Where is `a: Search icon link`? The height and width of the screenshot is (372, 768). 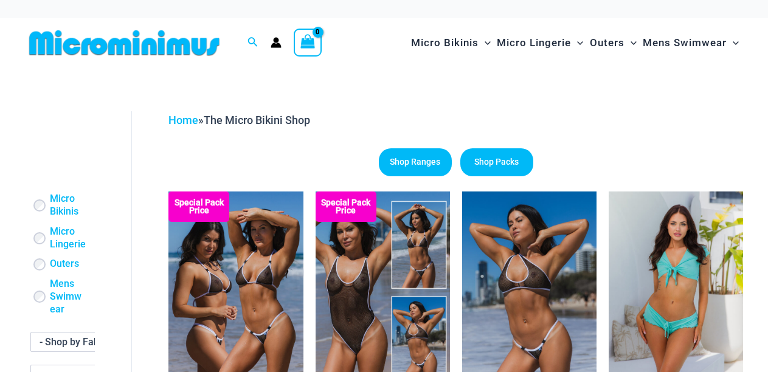
a: Search icon link is located at coordinates (253, 43).